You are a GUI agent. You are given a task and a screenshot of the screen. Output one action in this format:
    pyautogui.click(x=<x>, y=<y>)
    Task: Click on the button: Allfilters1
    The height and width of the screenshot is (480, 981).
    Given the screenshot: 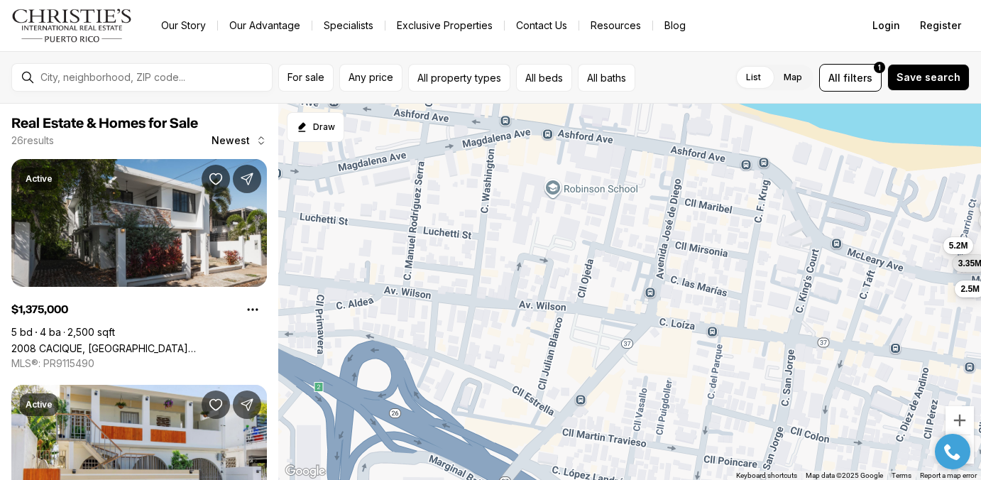 What is the action you would take?
    pyautogui.click(x=850, y=77)
    